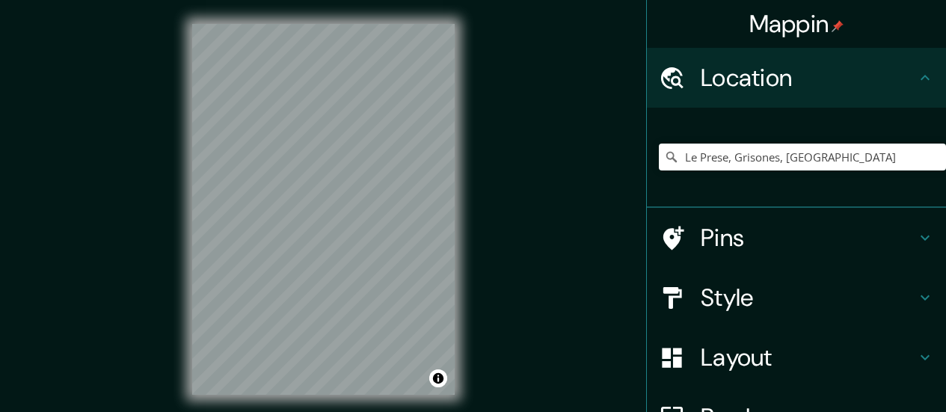 This screenshot has height=412, width=946. Describe the element at coordinates (803, 157) in the screenshot. I see `input: Pick your city or area` at that location.